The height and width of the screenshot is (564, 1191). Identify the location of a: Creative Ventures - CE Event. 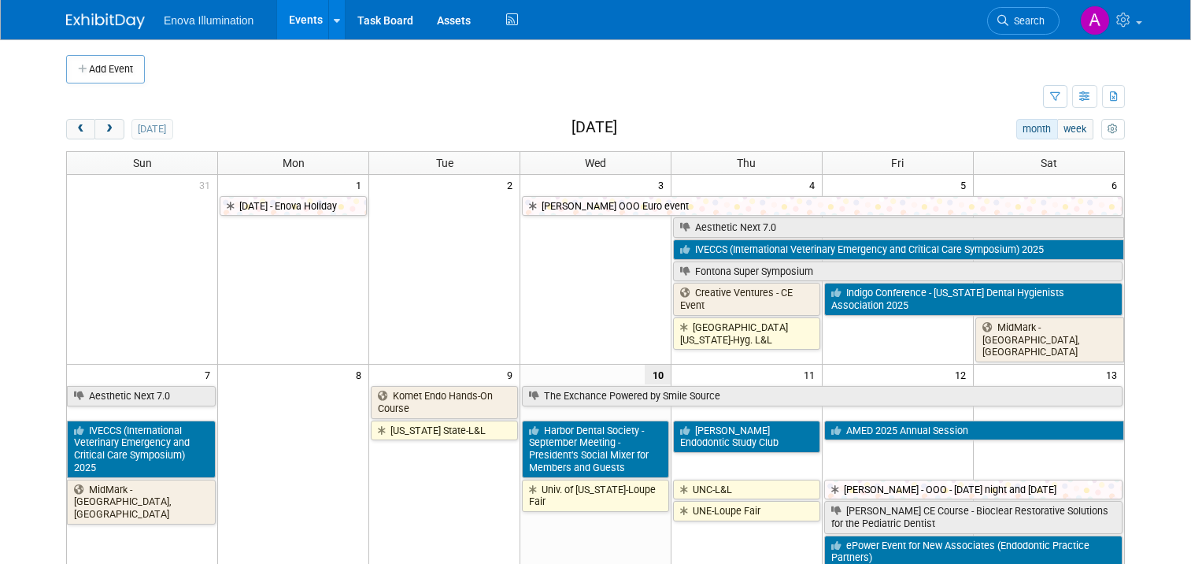
(746, 298).